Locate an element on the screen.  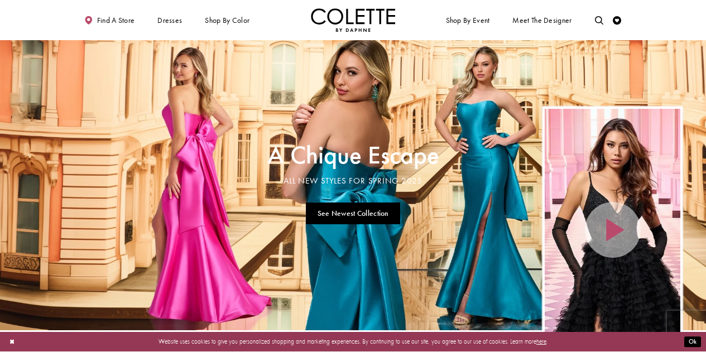
span: Find a store is located at coordinates (116, 20).